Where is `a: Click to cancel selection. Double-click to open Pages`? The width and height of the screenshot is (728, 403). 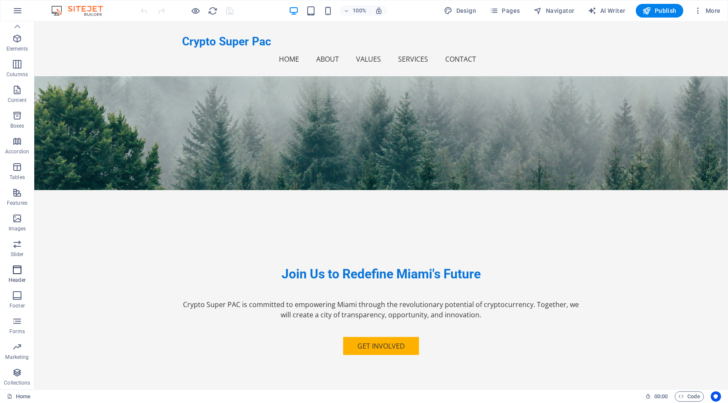
a: Click to cancel selection. Double-click to open Pages is located at coordinates (18, 397).